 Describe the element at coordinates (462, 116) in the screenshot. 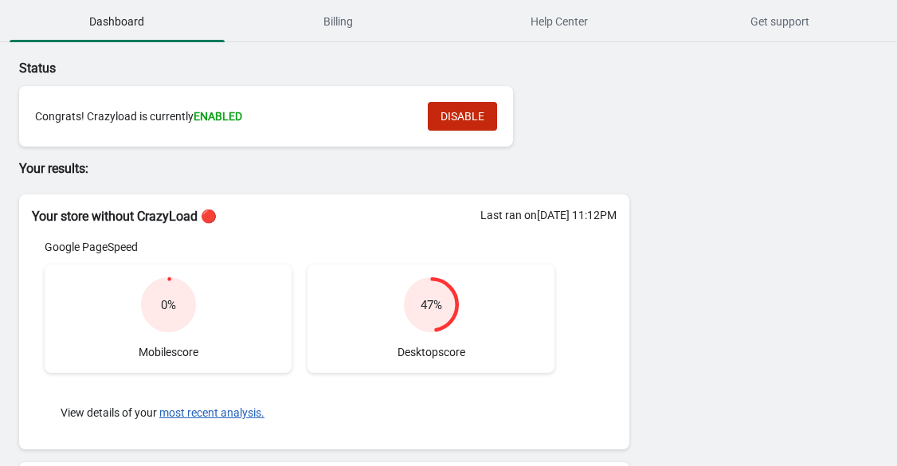

I see `button: DISABLE` at that location.